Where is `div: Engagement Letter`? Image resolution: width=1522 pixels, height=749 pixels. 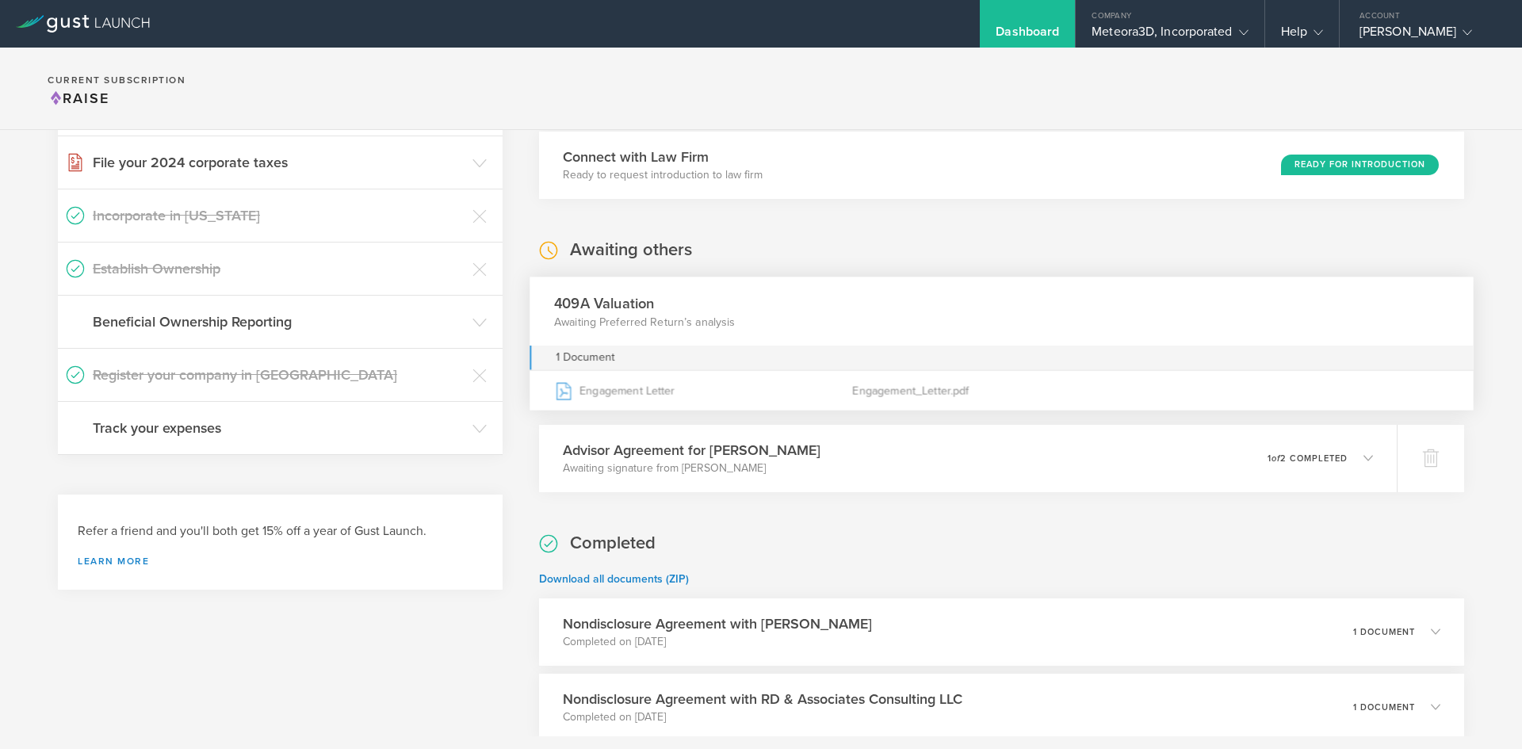 div: Engagement Letter is located at coordinates (703, 390).